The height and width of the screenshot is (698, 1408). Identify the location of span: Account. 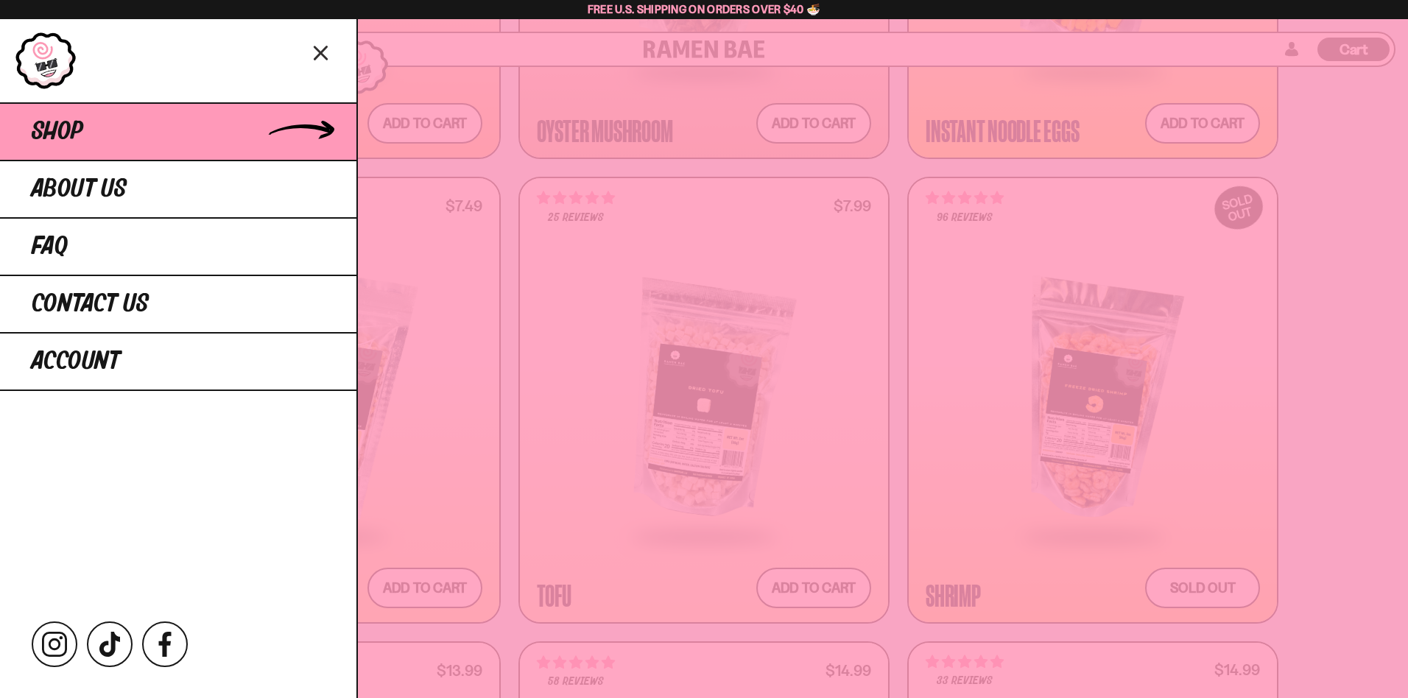
(76, 362).